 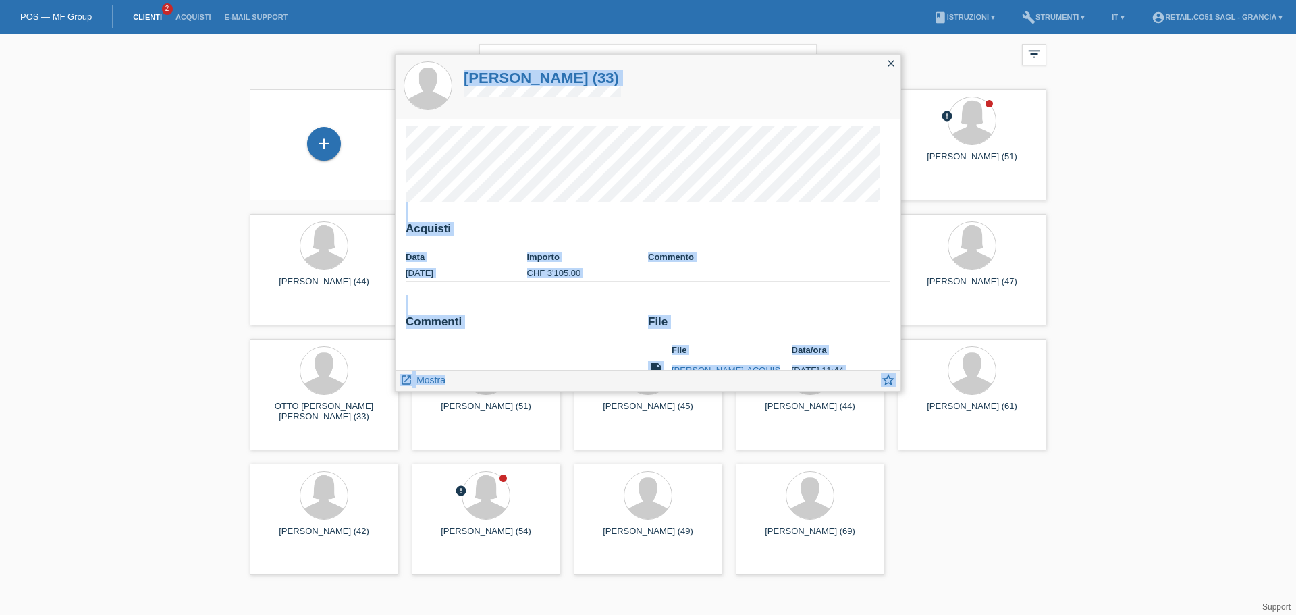 I want to click on i: account_circle, so click(x=1159, y=18).